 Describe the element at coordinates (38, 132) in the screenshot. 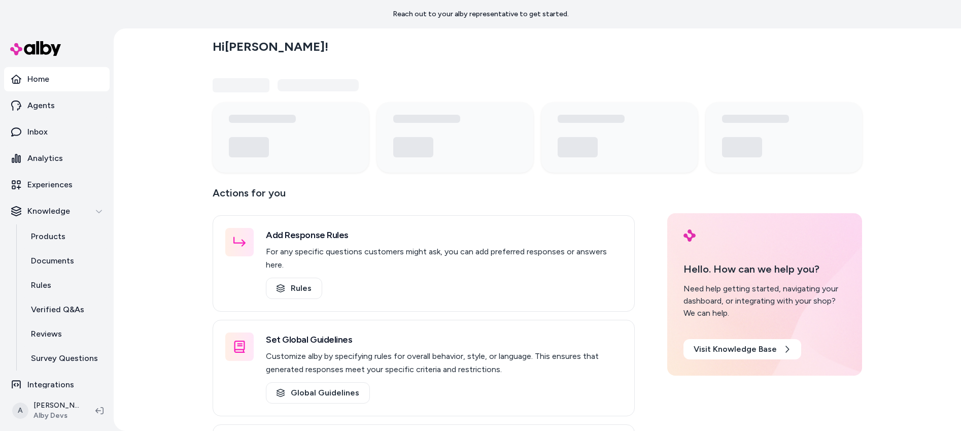

I see `p: Inbox` at that location.